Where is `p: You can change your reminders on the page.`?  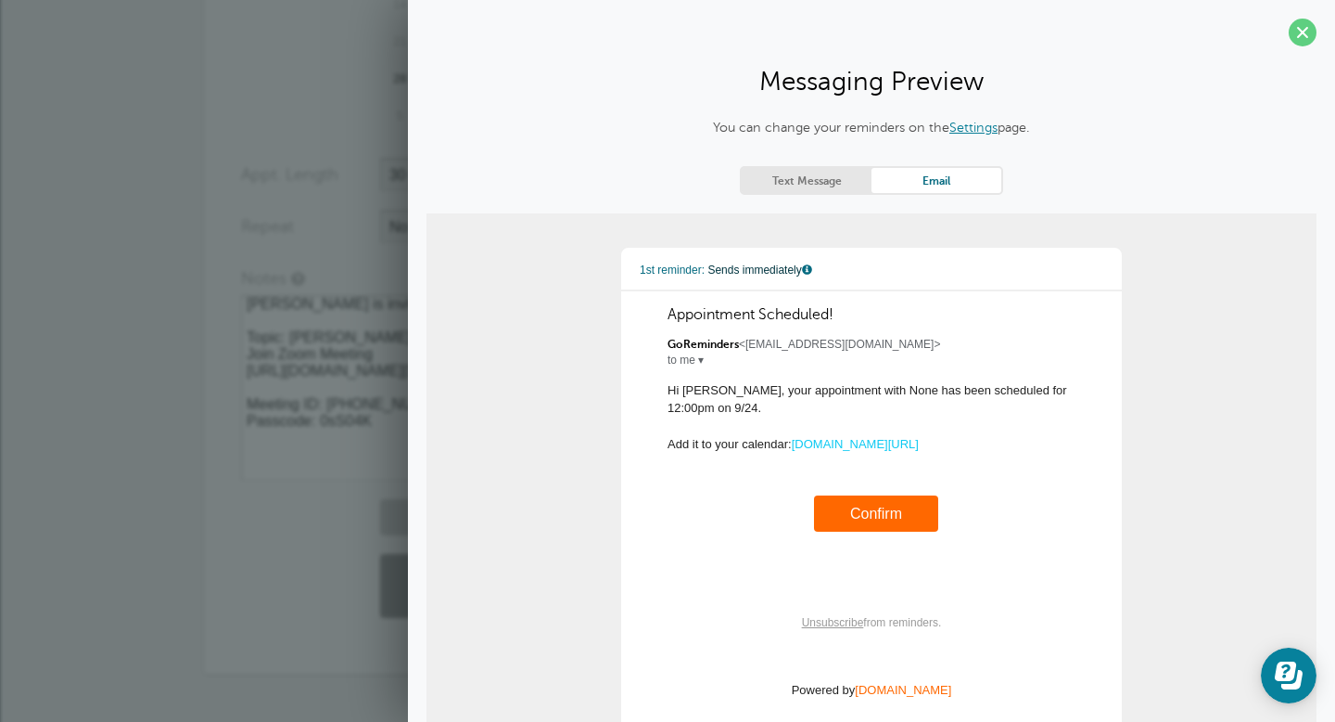
p: You can change your reminders on the page. is located at coordinates (872, 128).